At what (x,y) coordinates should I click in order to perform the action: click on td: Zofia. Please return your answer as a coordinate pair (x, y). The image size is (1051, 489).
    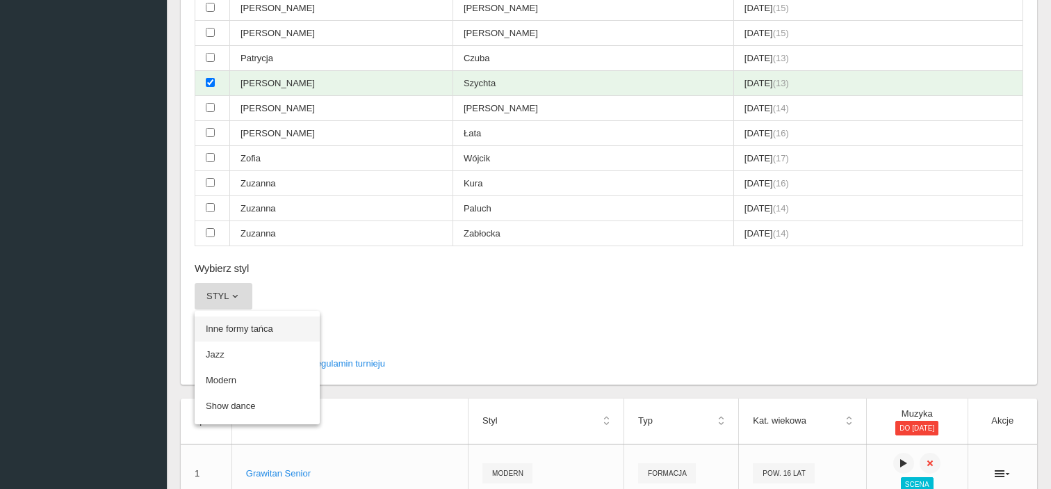
    Looking at the image, I should click on (341, 158).